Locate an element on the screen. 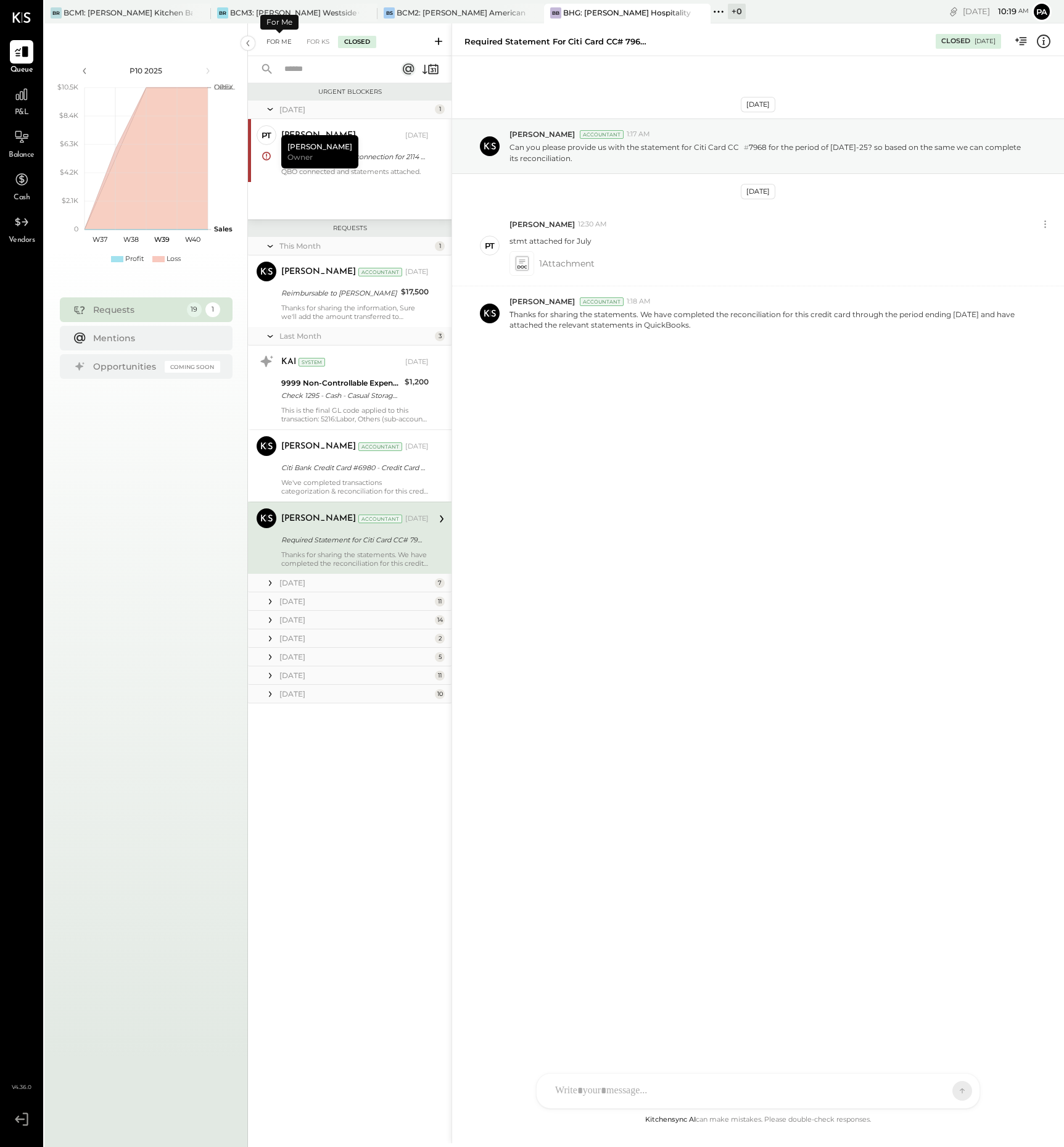 The width and height of the screenshot is (1064, 1147). div: Loss is located at coordinates (173, 259).